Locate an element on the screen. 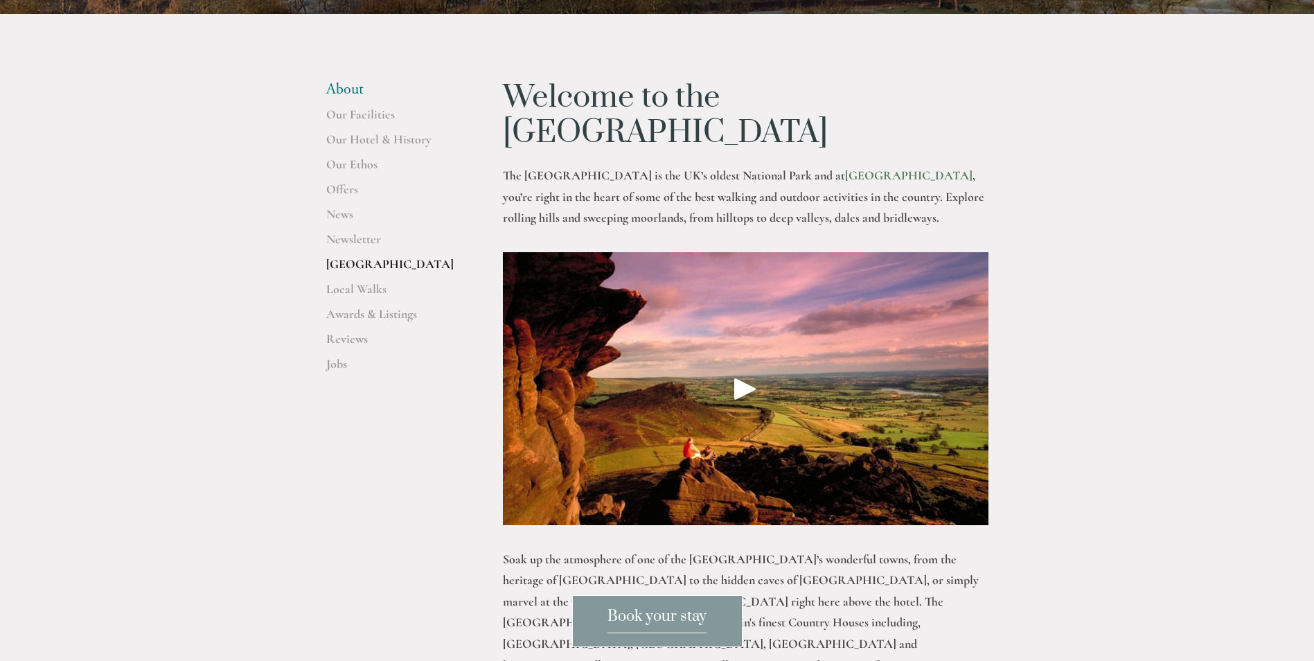 The height and width of the screenshot is (661, 1314). a: News is located at coordinates (392, 219).